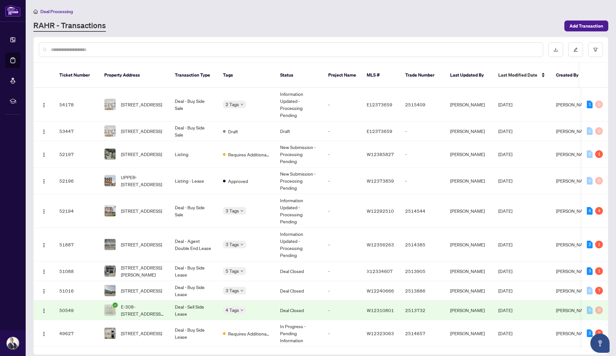 This screenshot has height=356, width=616. Describe the element at coordinates (77, 154) in the screenshot. I see `td: 52197` at that location.